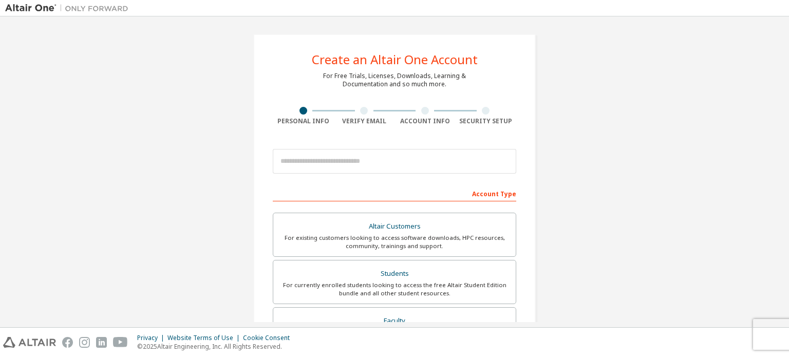  Describe the element at coordinates (216, 346) in the screenshot. I see `p: © 2025 Altair Engineering, Inc. All Rights Reserved.` at that location.